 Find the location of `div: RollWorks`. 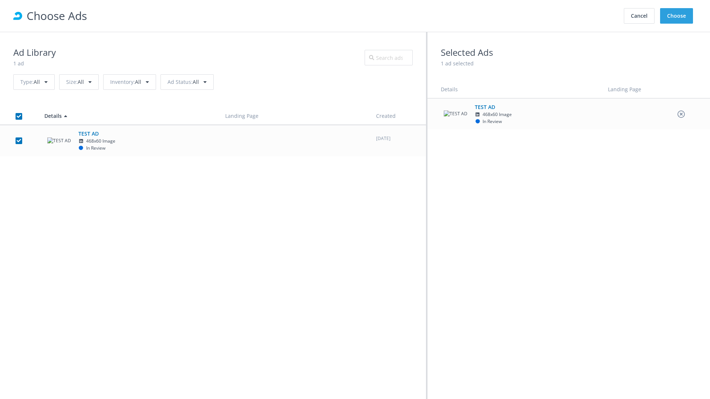

div: RollWorks is located at coordinates (18, 16).